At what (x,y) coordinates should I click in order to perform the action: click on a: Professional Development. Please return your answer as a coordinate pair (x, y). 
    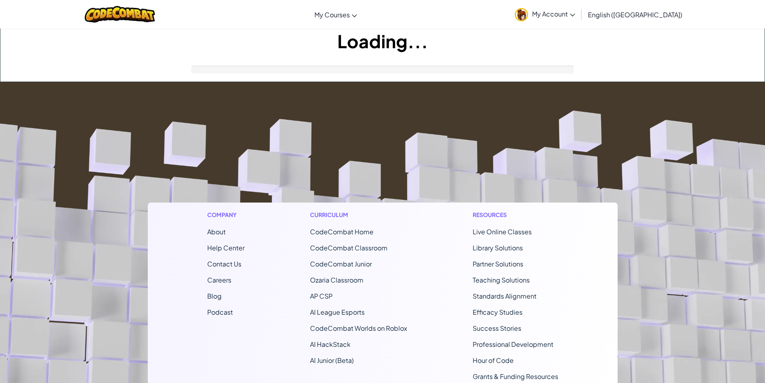
    Looking at the image, I should click on (513, 344).